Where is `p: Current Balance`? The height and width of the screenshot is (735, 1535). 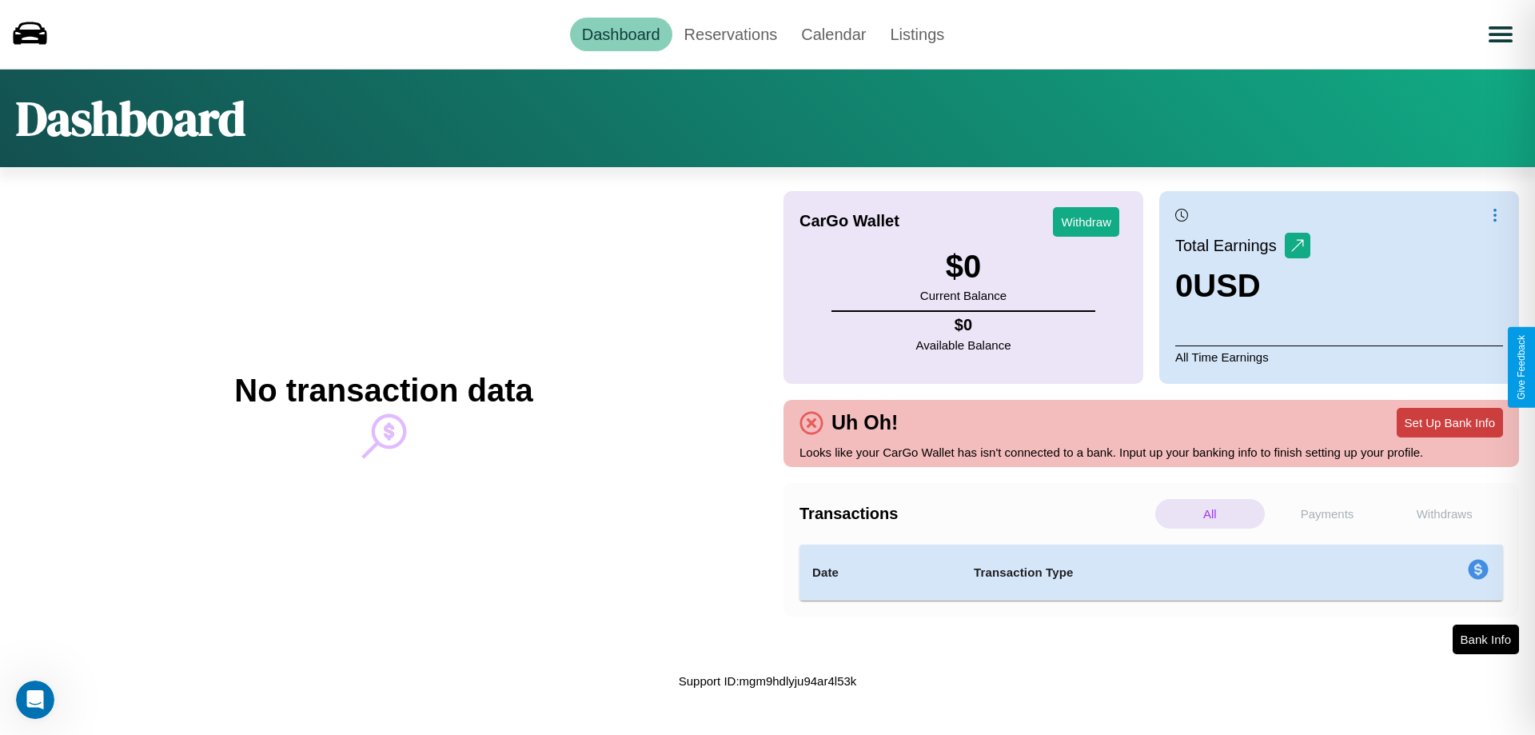 p: Current Balance is located at coordinates (963, 295).